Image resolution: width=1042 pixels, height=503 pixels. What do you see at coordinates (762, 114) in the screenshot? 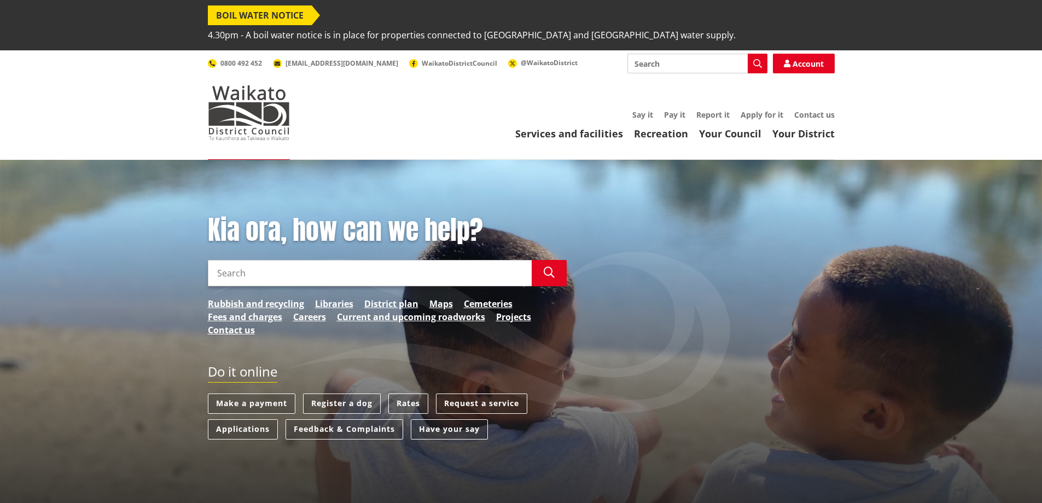
I see `a: Apply for it` at bounding box center [762, 114].